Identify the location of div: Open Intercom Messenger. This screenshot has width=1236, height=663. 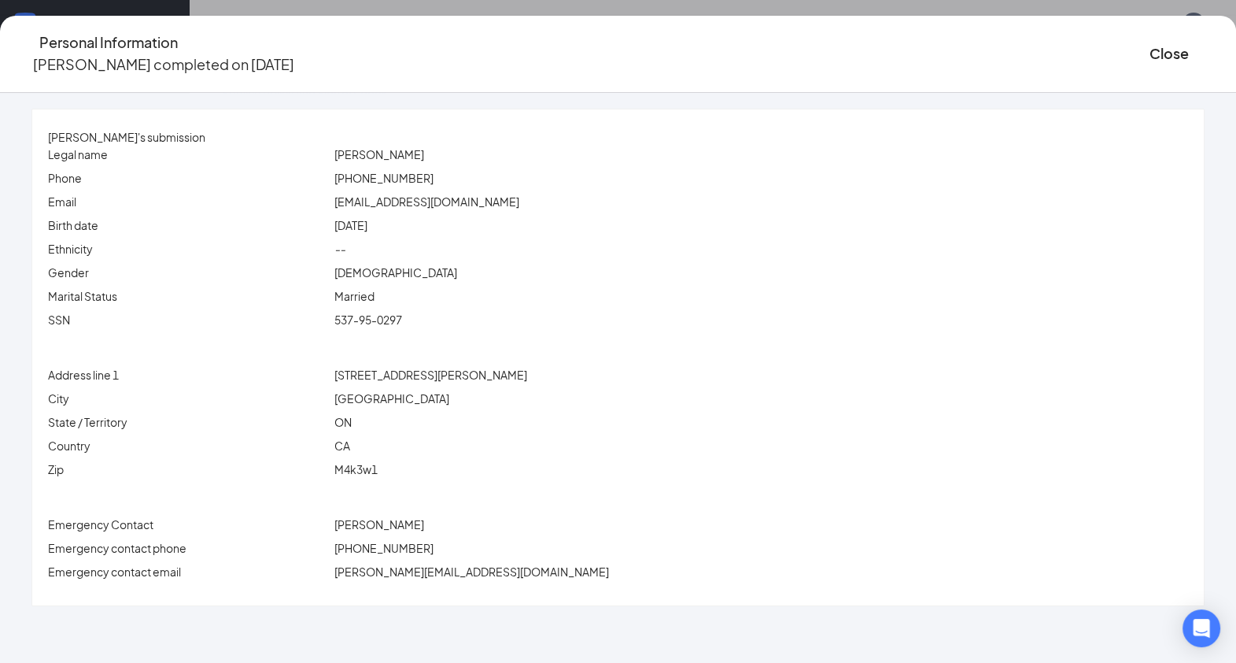
(1202, 628).